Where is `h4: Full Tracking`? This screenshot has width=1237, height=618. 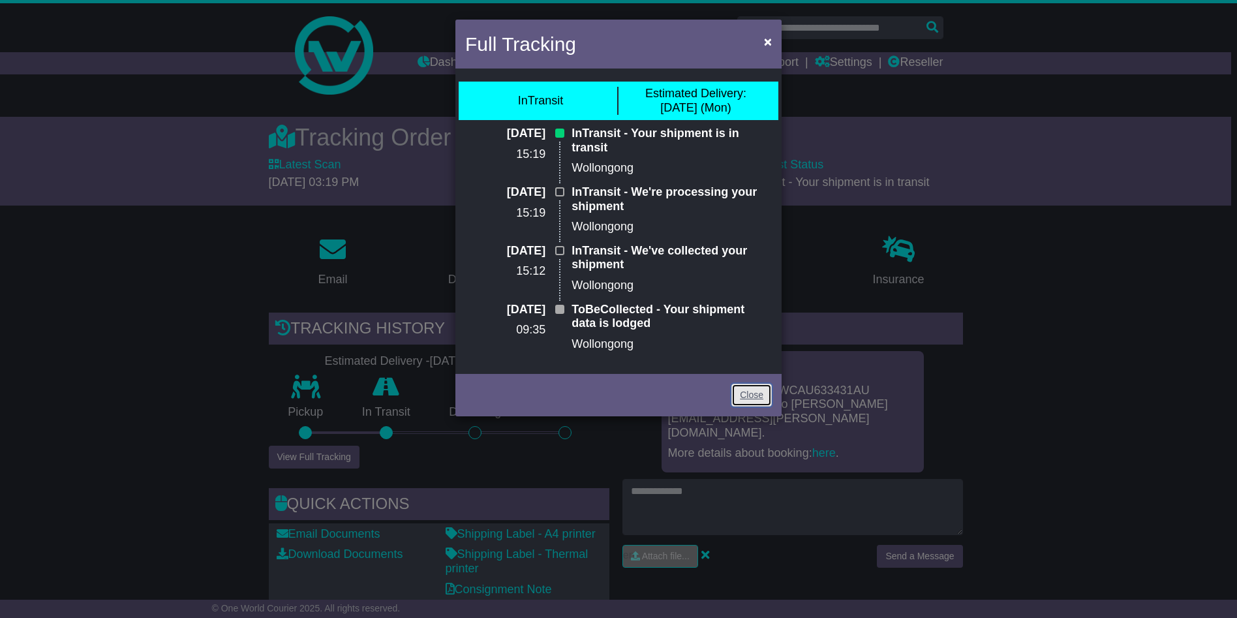 h4: Full Tracking is located at coordinates (521, 44).